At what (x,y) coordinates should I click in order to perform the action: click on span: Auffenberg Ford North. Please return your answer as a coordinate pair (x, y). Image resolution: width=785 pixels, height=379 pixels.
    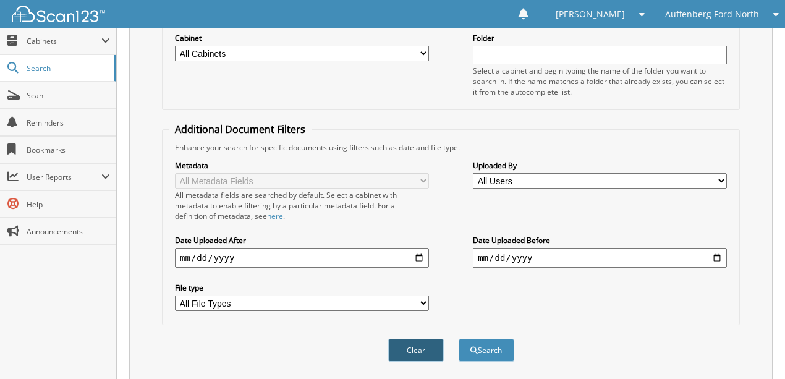
    Looking at the image, I should click on (712, 14).